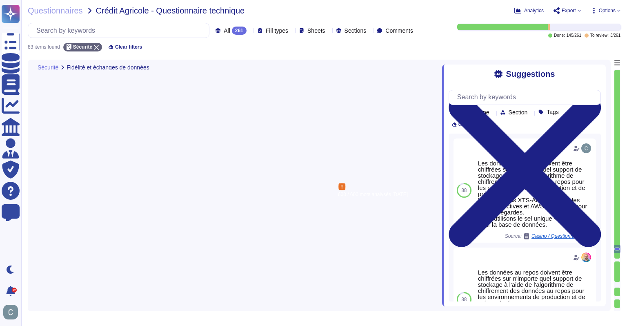  I want to click on span: 3 / 261, so click(615, 36).